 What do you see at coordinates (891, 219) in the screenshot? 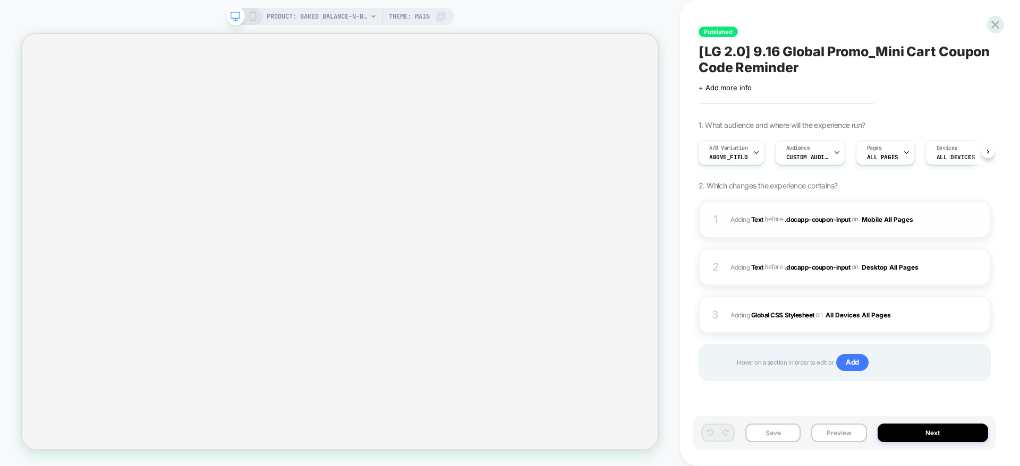
I see `button: Mobile All Pages` at bounding box center [891, 219].